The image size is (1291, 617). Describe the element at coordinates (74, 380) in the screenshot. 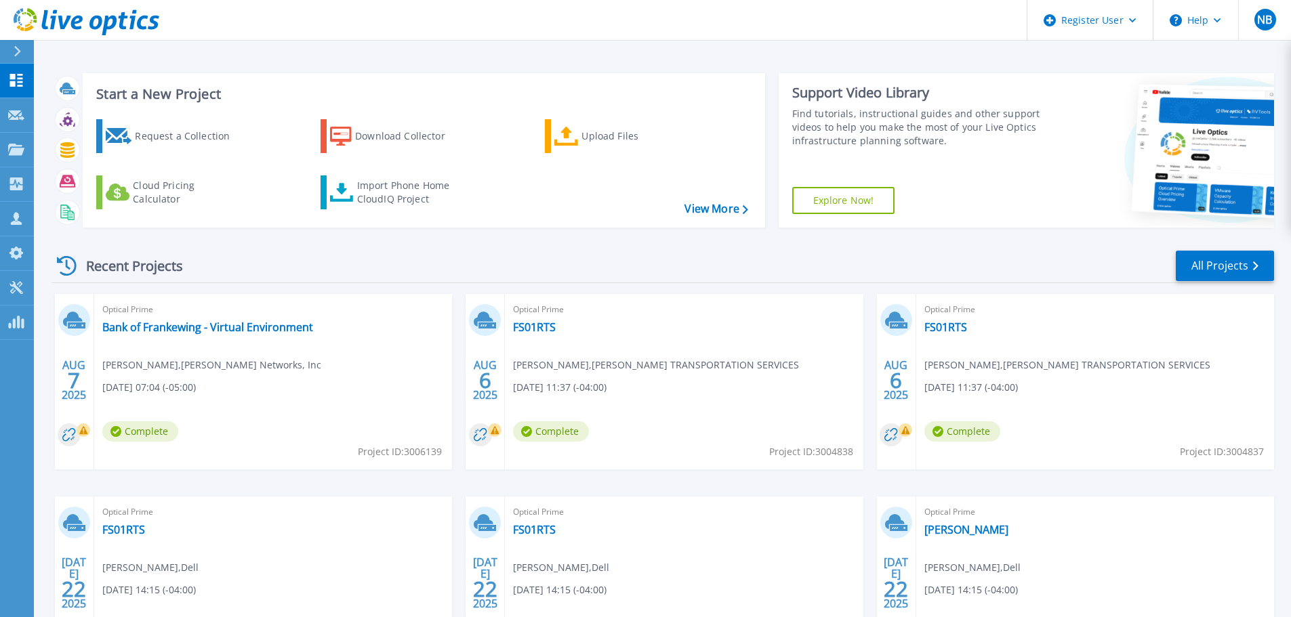

I see `span: 7` at that location.